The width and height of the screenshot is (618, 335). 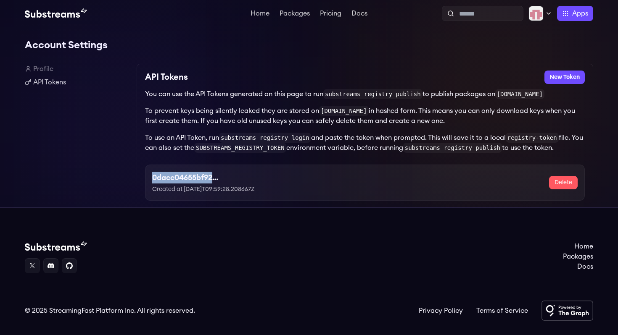 What do you see at coordinates (365, 143) in the screenshot?
I see `p: To use an API Token, run and paste the token when prompted. This will save it to a local file. Yo...` at bounding box center [365, 143].